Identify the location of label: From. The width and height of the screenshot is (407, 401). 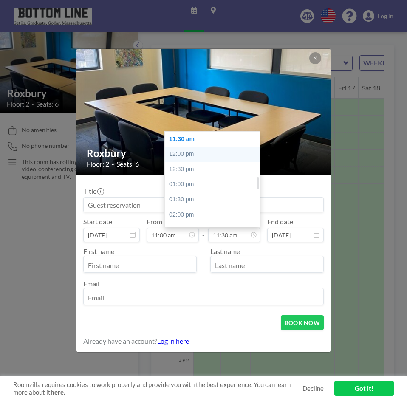
(154, 222).